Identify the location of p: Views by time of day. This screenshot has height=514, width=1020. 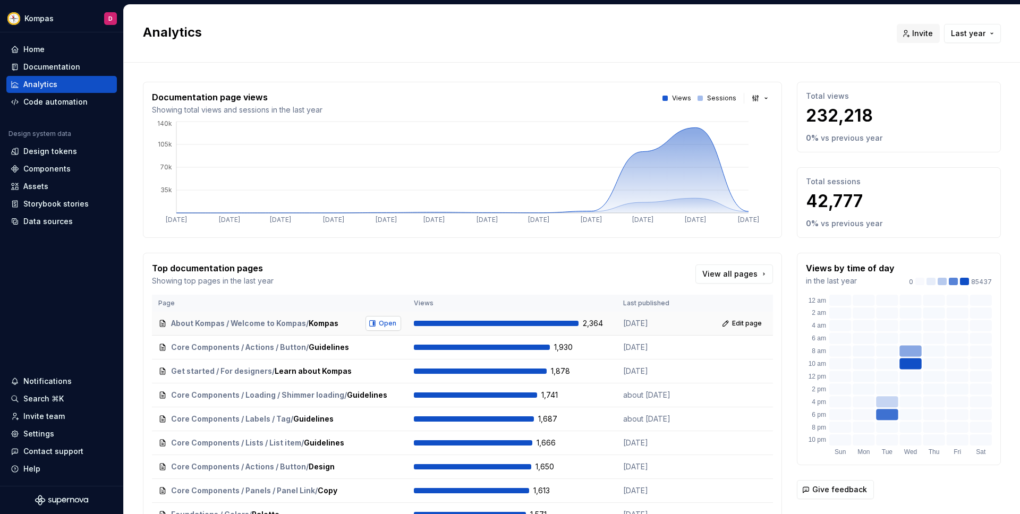
(850, 268).